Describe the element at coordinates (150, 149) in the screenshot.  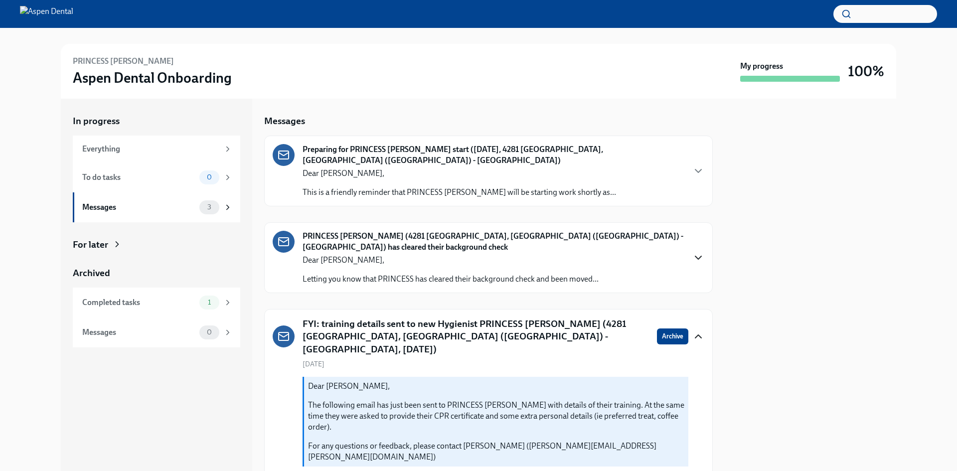
I see `div: Everything` at that location.